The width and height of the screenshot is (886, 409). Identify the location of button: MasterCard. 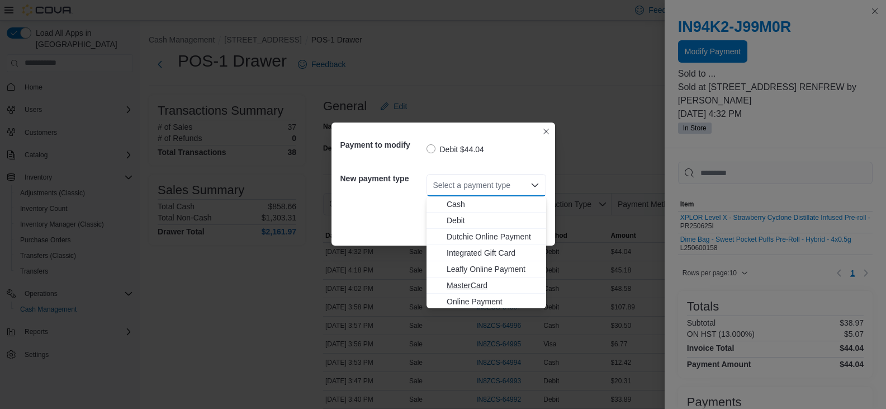
(486, 285).